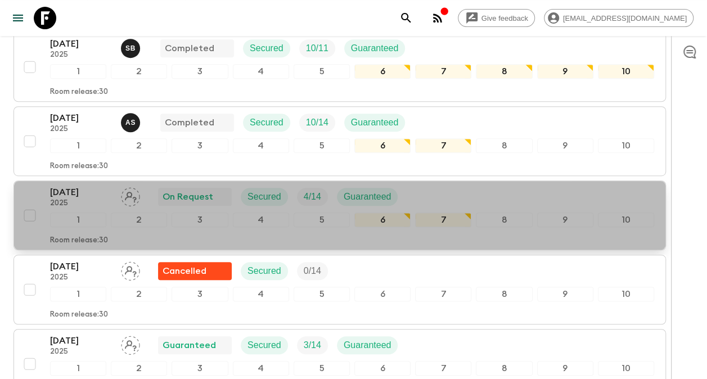 Image resolution: width=707 pixels, height=379 pixels. What do you see at coordinates (312, 345) in the screenshot?
I see `p: 3 / 14` at bounding box center [312, 345].